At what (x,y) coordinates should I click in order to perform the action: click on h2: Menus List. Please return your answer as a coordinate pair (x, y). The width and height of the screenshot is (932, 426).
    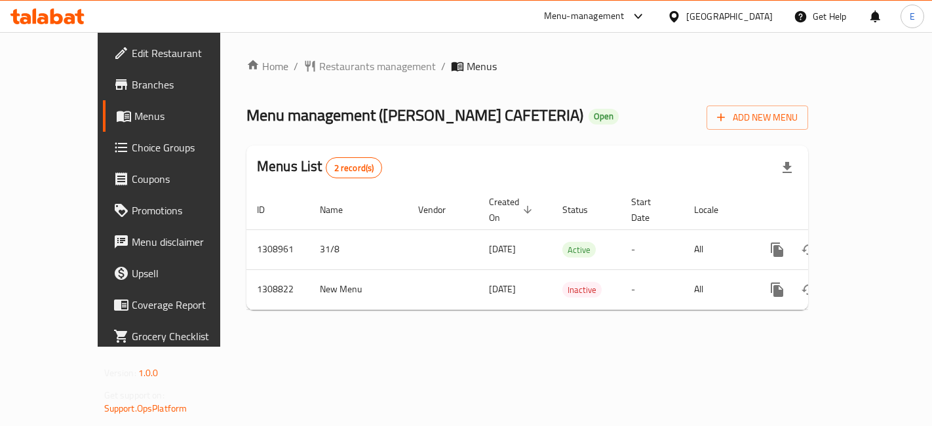
    Looking at the image, I should click on (319, 167).